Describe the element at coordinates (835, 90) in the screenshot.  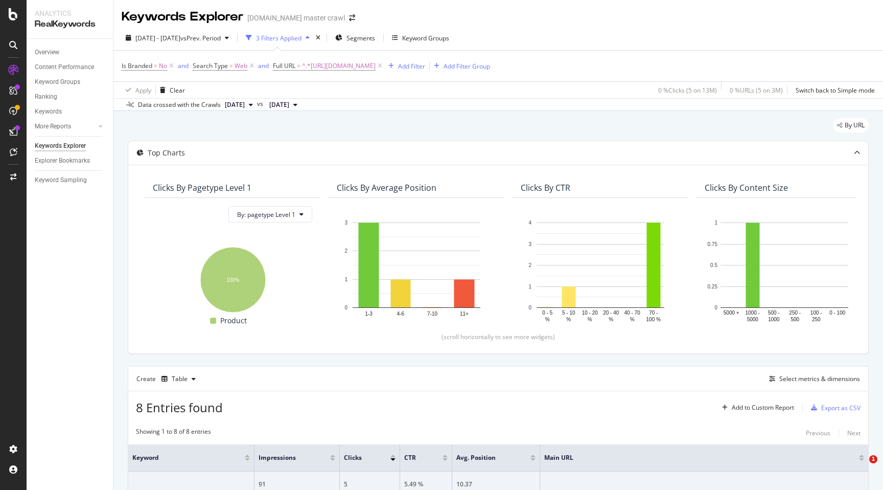
I see `div: Switch back to Simple mode` at that location.